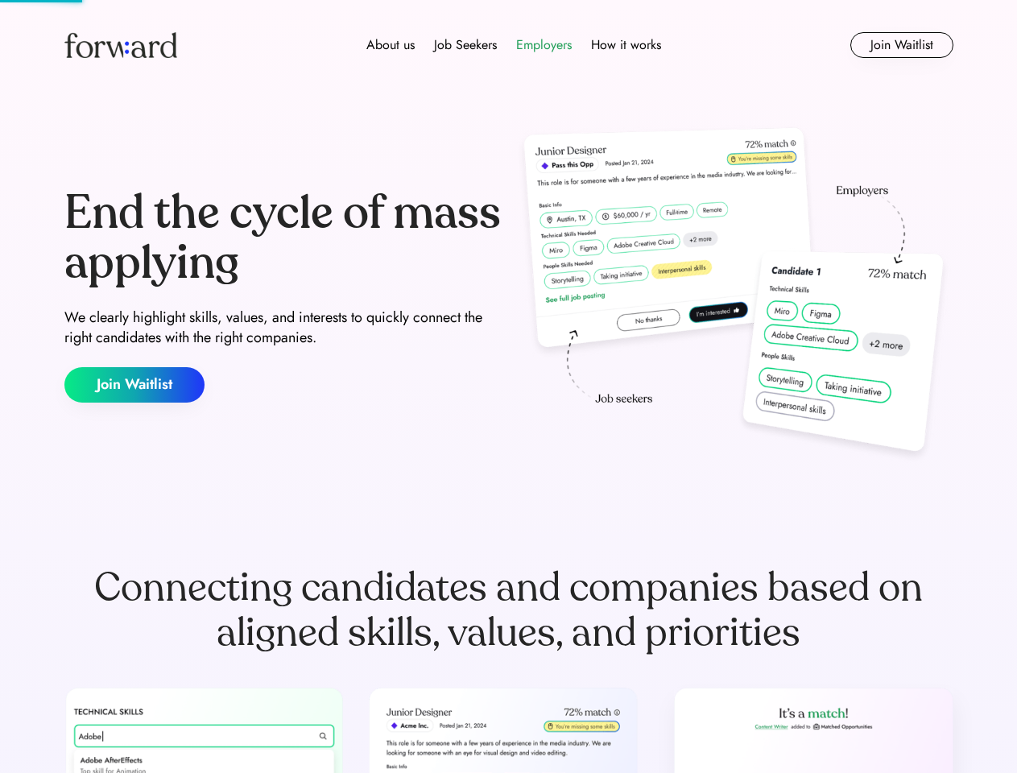  I want to click on div: About us, so click(390, 45).